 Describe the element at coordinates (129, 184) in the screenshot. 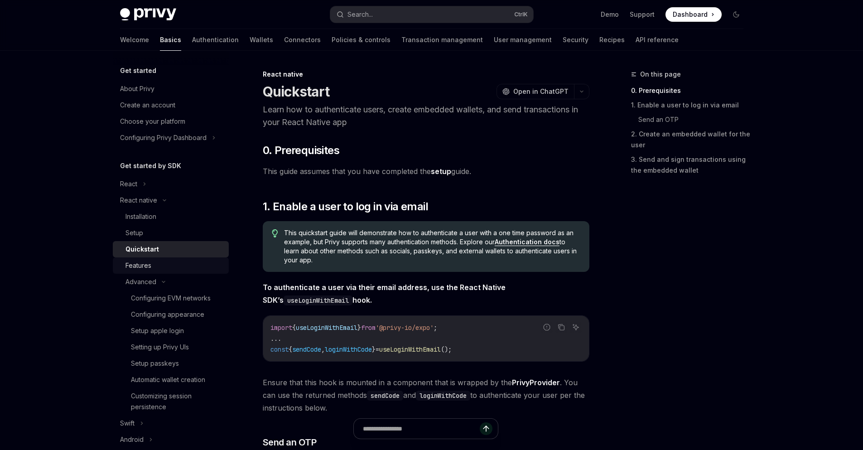

I see `div: React` at that location.